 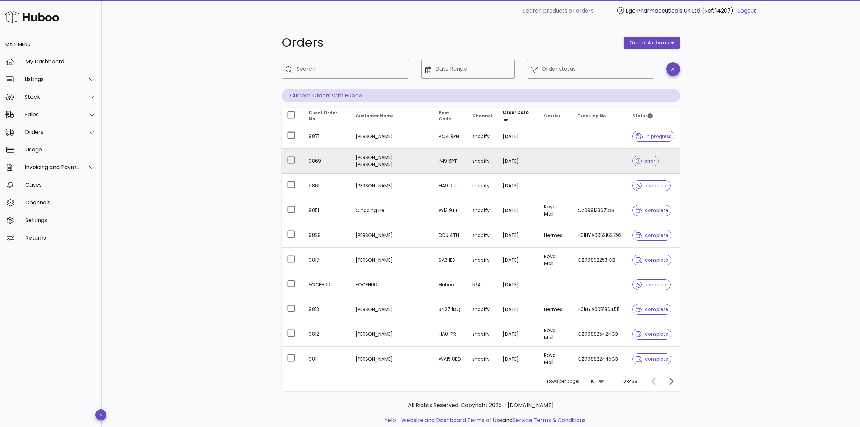 I want to click on td: 9813, so click(x=327, y=309).